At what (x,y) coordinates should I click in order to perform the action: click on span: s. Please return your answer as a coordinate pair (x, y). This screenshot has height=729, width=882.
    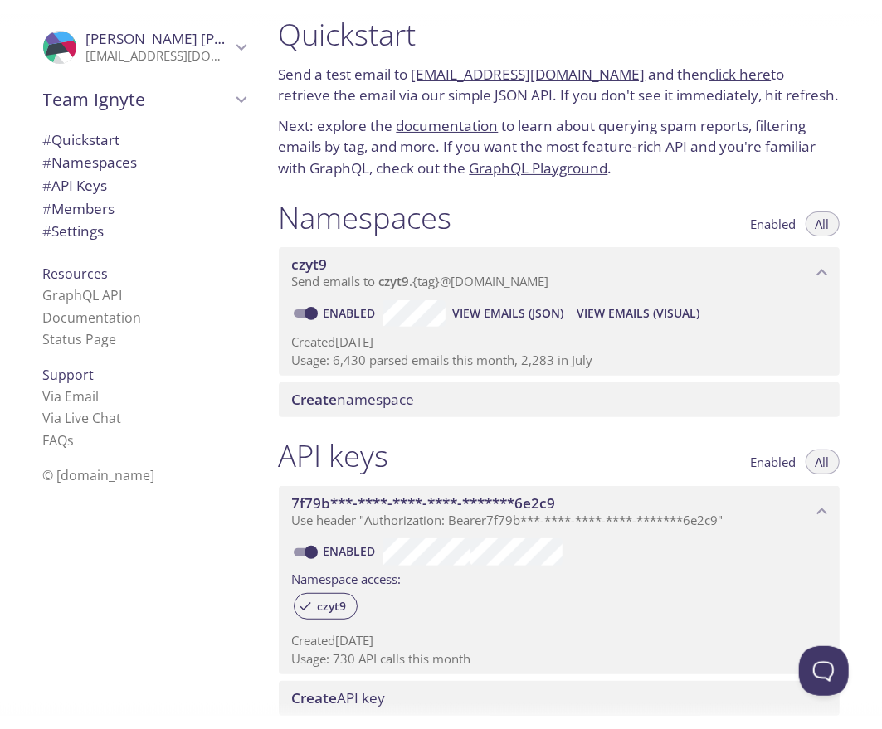
    Looking at the image, I should click on (71, 440).